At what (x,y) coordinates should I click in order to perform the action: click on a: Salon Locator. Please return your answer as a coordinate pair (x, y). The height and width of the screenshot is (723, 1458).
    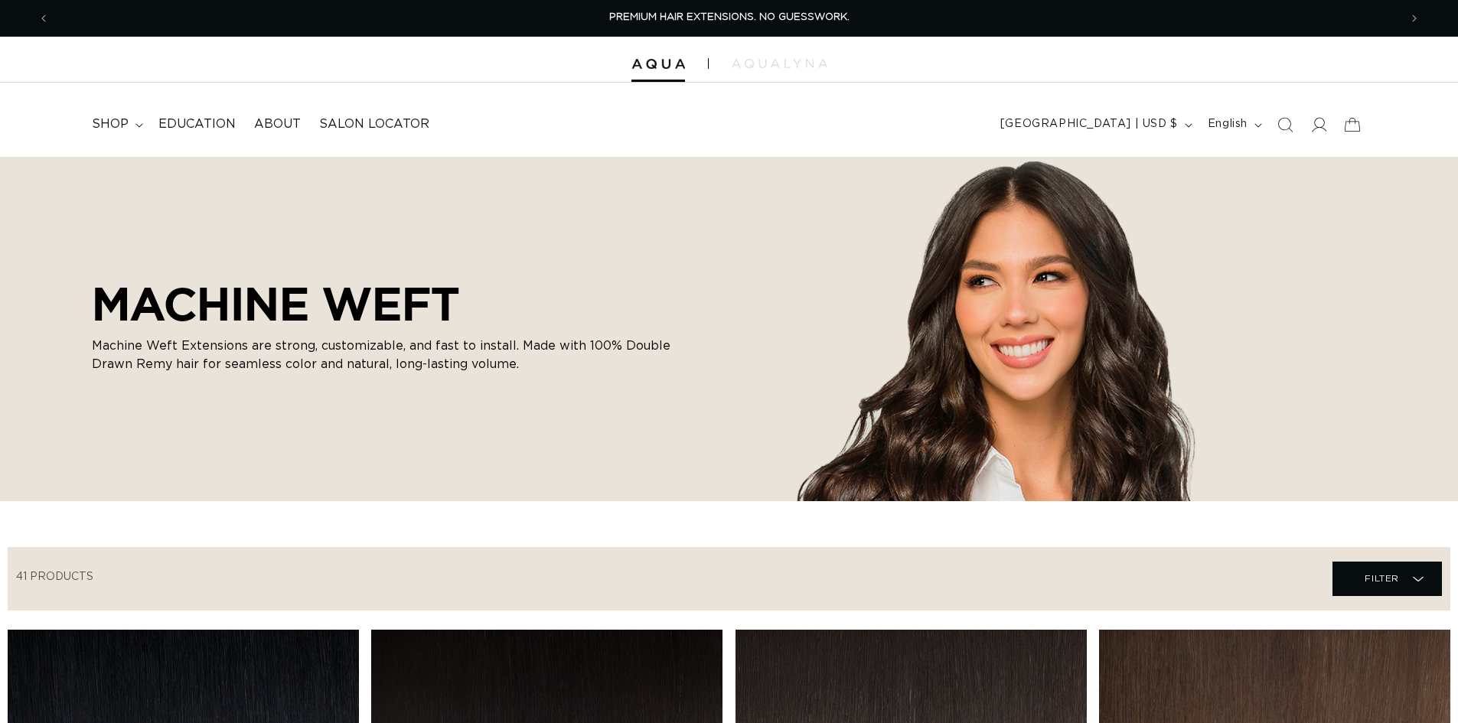
    Looking at the image, I should click on (374, 124).